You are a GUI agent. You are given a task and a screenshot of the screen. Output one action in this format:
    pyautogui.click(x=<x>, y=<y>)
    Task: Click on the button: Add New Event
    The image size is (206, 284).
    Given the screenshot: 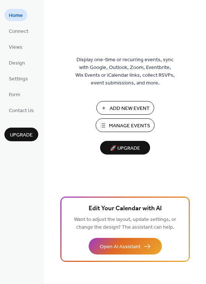 What is the action you would take?
    pyautogui.click(x=125, y=108)
    